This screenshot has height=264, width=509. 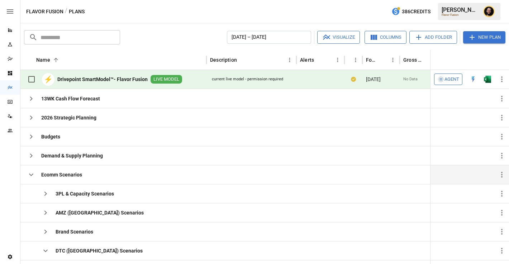 What do you see at coordinates (71, 98) in the screenshot?
I see `b: 13WK Cash Flow Forecast` at bounding box center [71, 98].